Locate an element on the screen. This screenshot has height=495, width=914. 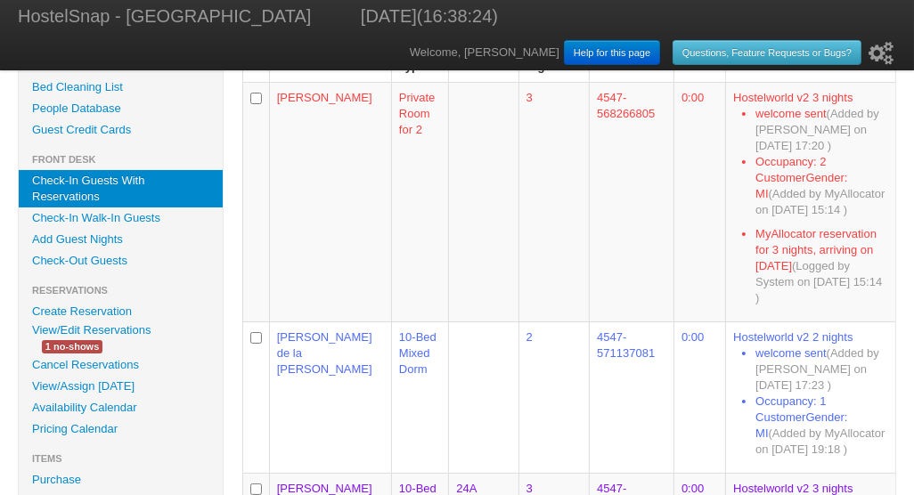
li: Reservations is located at coordinates (120, 290).